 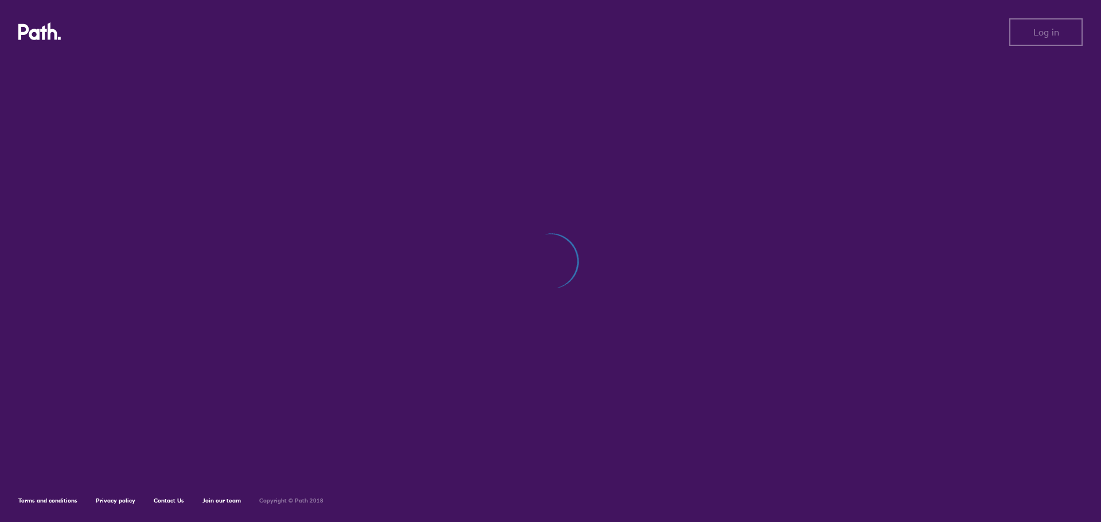 I want to click on a: Privacy policy, so click(x=115, y=501).